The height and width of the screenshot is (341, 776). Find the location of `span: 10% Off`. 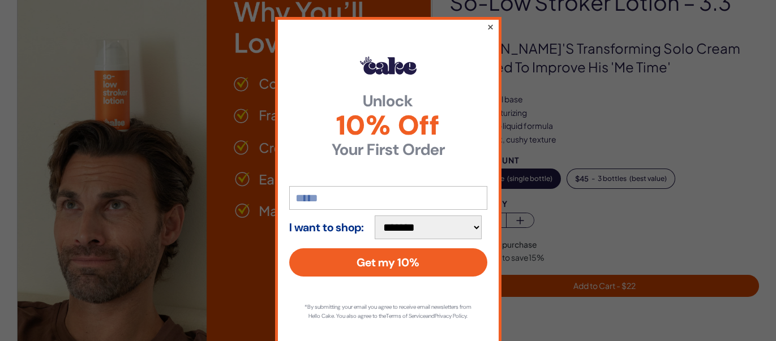

span: 10% Off is located at coordinates (388, 126).